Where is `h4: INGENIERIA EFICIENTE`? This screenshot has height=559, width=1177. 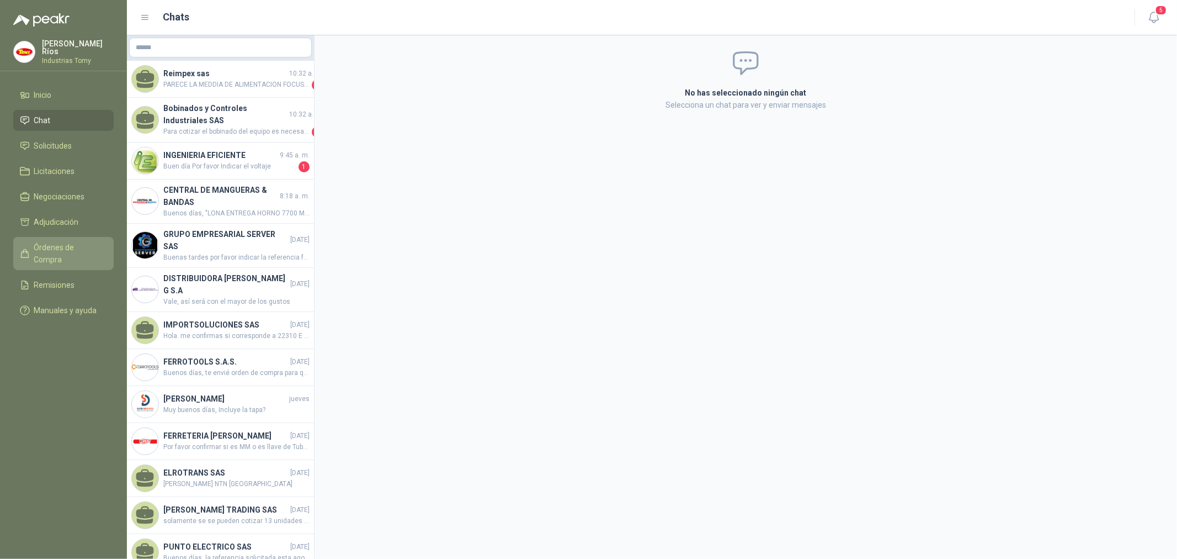
h4: INGENIERIA EFICIENTE is located at coordinates (220, 155).